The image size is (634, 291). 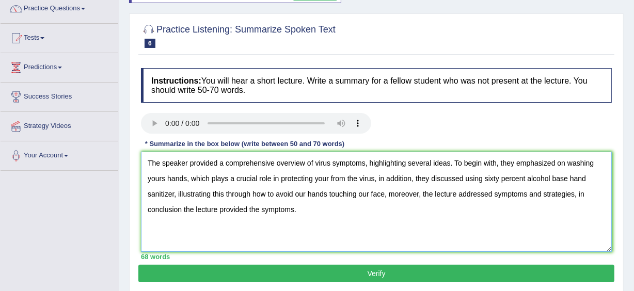 I want to click on a: Strategy Videos, so click(x=59, y=125).